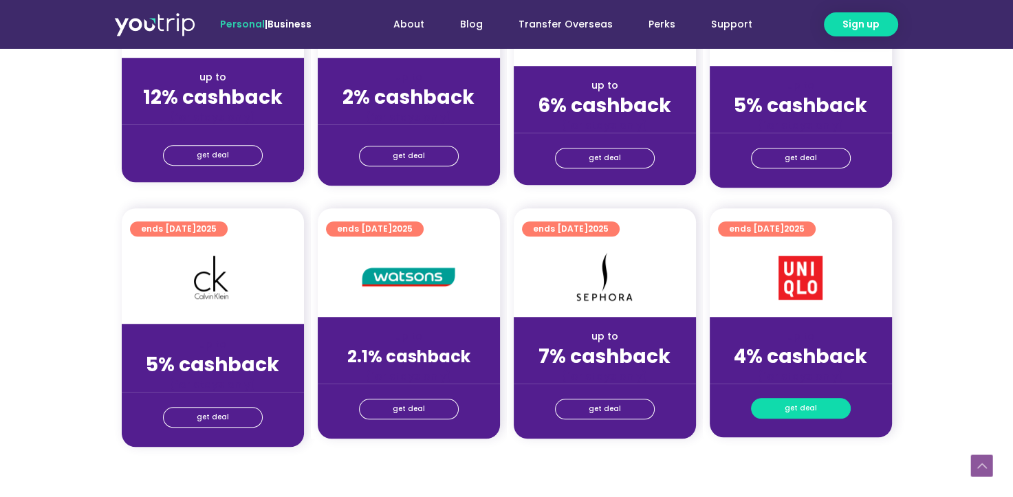 This screenshot has height=497, width=1013. What do you see at coordinates (662, 24) in the screenshot?
I see `a: Perks` at bounding box center [662, 24].